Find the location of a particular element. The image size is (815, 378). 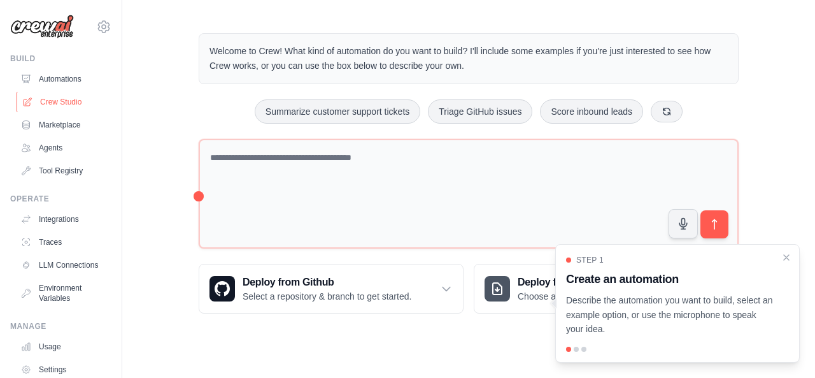

div: Operate is located at coordinates (61, 199).